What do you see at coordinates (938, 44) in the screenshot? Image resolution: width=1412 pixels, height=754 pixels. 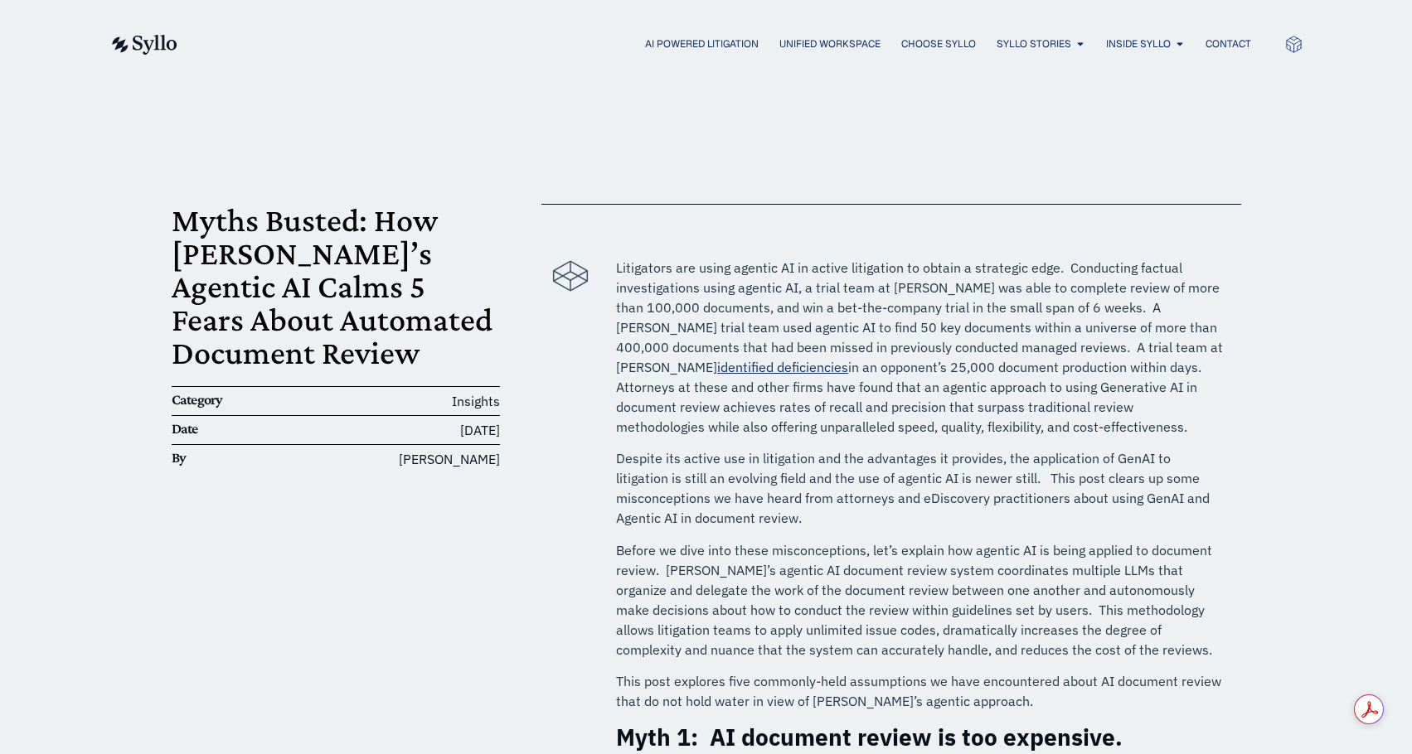 I see `a: Choose Syllo` at bounding box center [938, 44].